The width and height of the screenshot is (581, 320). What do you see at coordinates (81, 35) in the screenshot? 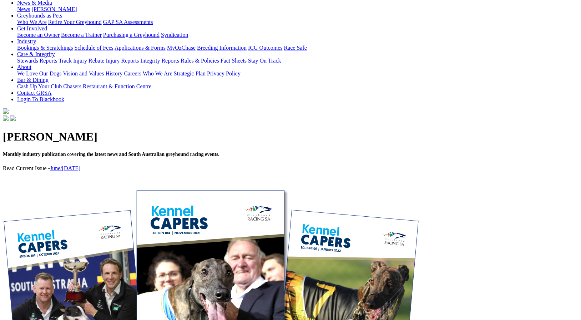
I see `a: Become a Trainer` at bounding box center [81, 35].